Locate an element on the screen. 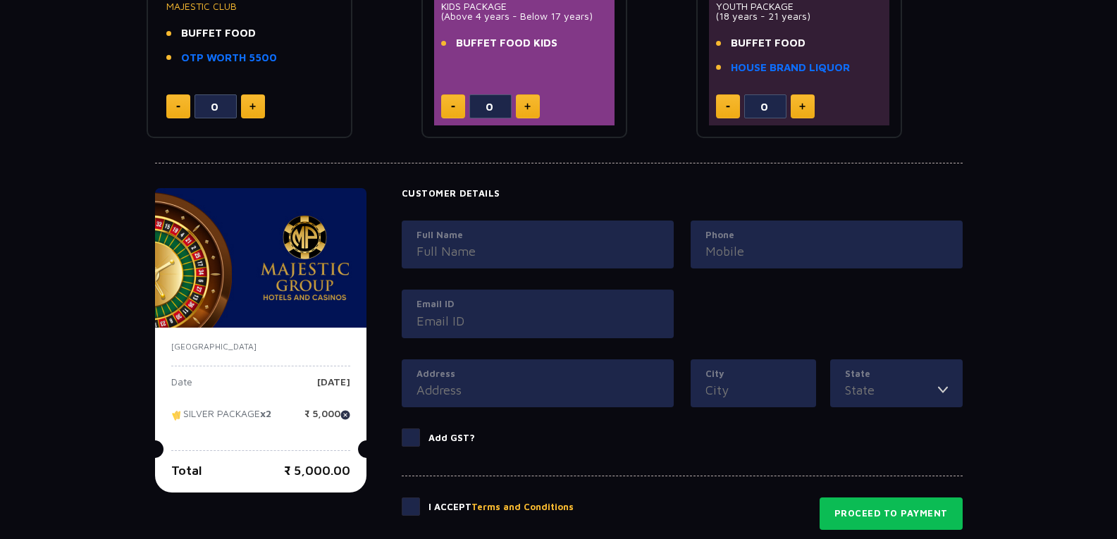 Image resolution: width=1117 pixels, height=539 pixels. a: HOUSE BRAND LIQUOR is located at coordinates (790, 68).